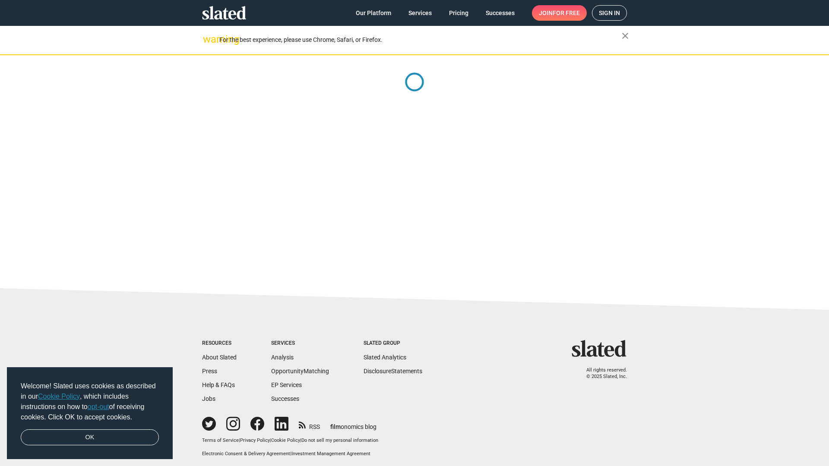 Image resolution: width=829 pixels, height=466 pixels. I want to click on mat-icon: warning, so click(208, 39).